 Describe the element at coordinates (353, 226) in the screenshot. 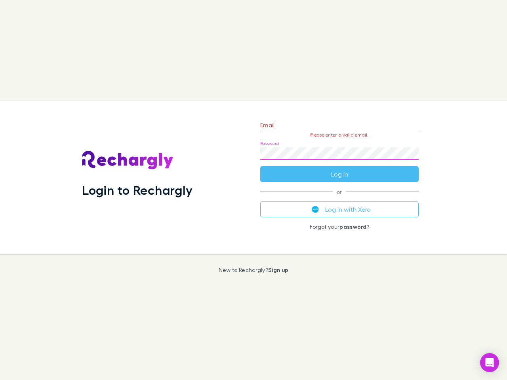

I see `a: password` at that location.